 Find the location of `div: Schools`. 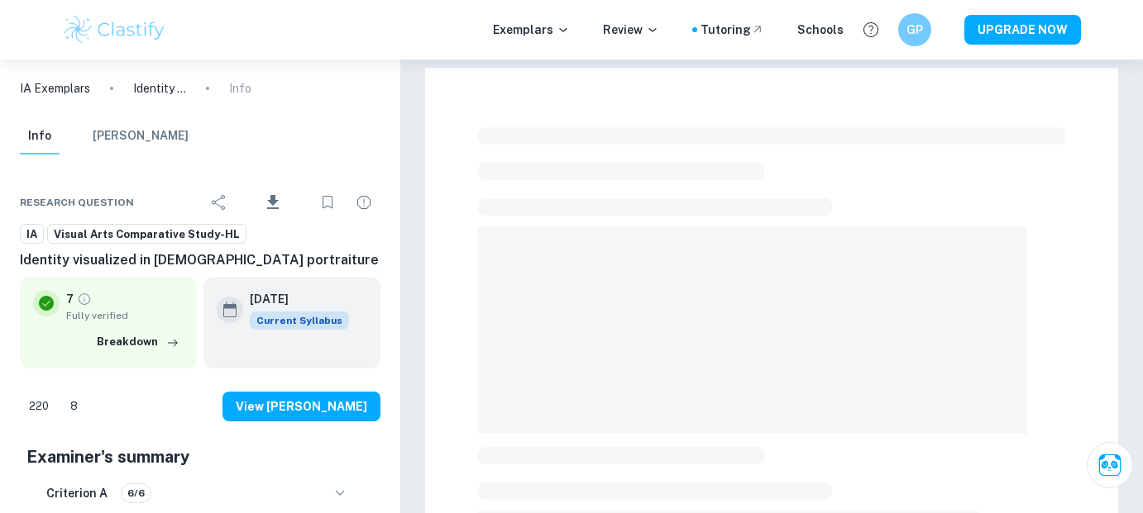

div: Schools is located at coordinates (820, 30).